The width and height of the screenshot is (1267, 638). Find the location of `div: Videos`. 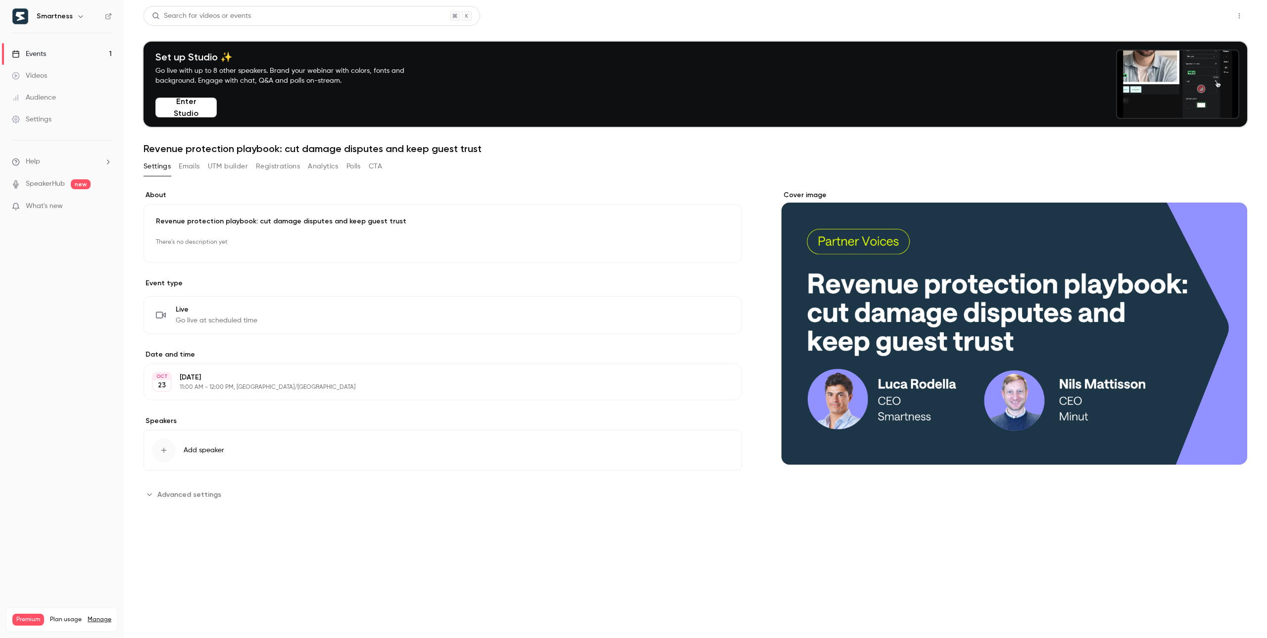

div: Videos is located at coordinates (29, 76).